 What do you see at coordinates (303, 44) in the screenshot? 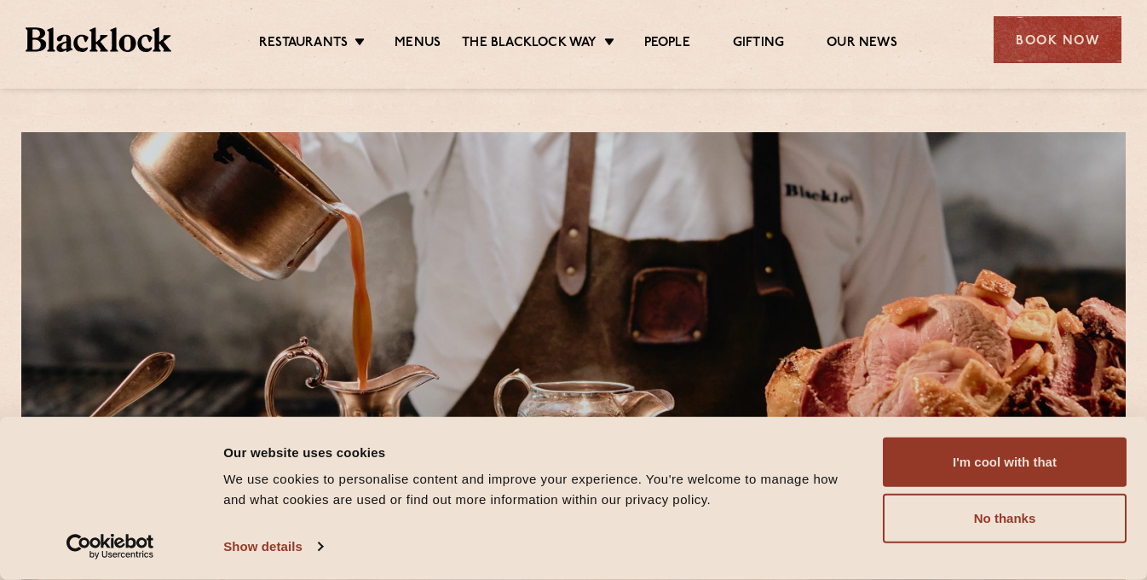
I see `a: Restaurants` at bounding box center [303, 44].